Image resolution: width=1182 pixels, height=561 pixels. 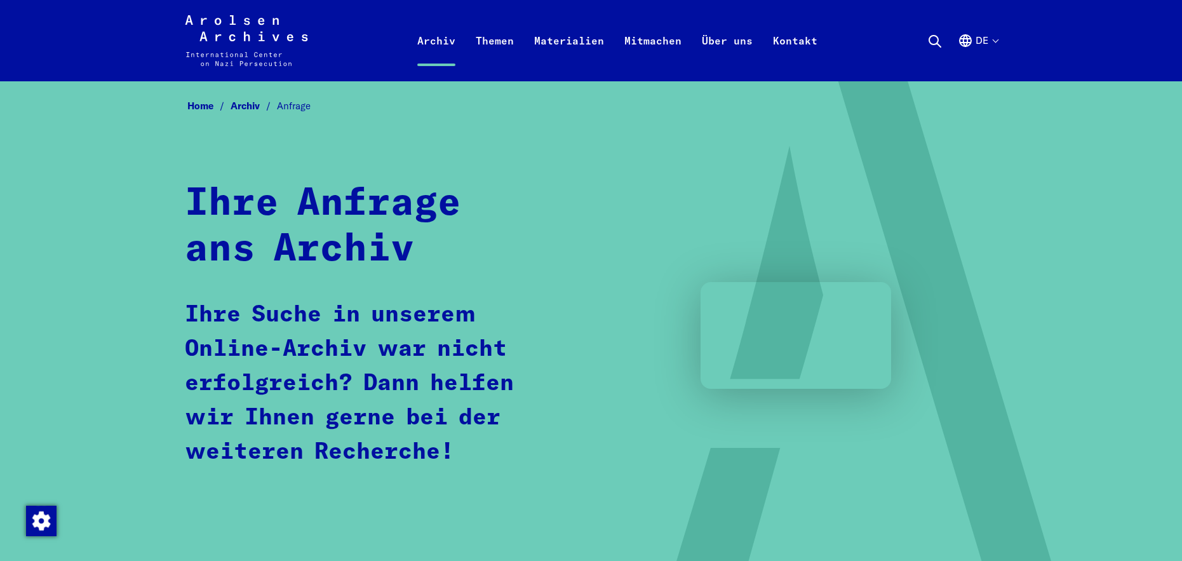 I want to click on a: Themen, so click(x=495, y=56).